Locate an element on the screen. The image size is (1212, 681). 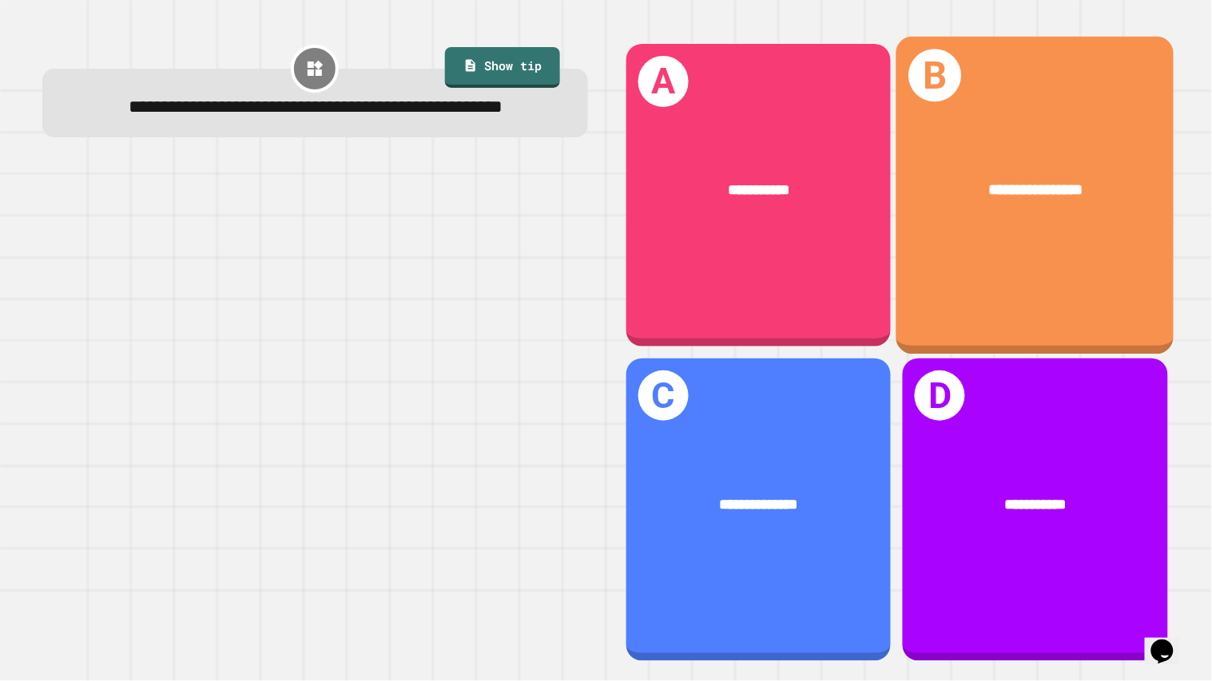
h1: C is located at coordinates (663, 395).